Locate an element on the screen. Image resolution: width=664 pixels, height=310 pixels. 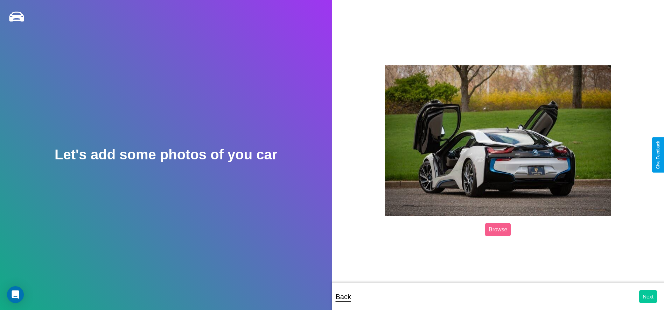
button: Next is located at coordinates (648, 297).